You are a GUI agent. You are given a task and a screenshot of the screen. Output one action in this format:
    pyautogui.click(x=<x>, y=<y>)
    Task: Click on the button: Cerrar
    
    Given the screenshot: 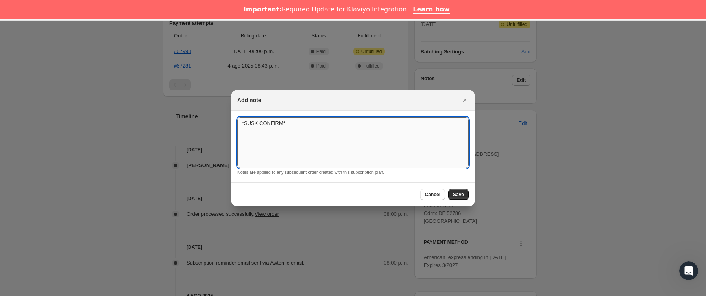 What is the action you would take?
    pyautogui.click(x=465, y=100)
    